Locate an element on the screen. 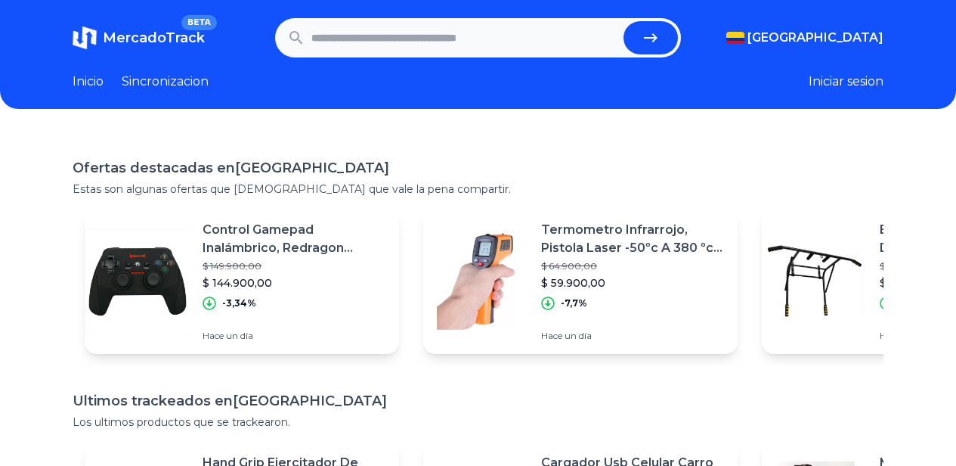 The width and height of the screenshot is (956, 466). p: Termometro Infrarrojo, Pistola Laser -50ºc A 380 ºc Digital is located at coordinates (633, 239).